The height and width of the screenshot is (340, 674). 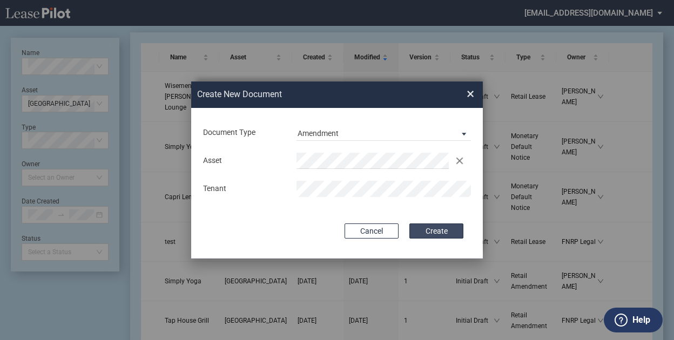 I want to click on div: Asset, so click(x=244, y=161).